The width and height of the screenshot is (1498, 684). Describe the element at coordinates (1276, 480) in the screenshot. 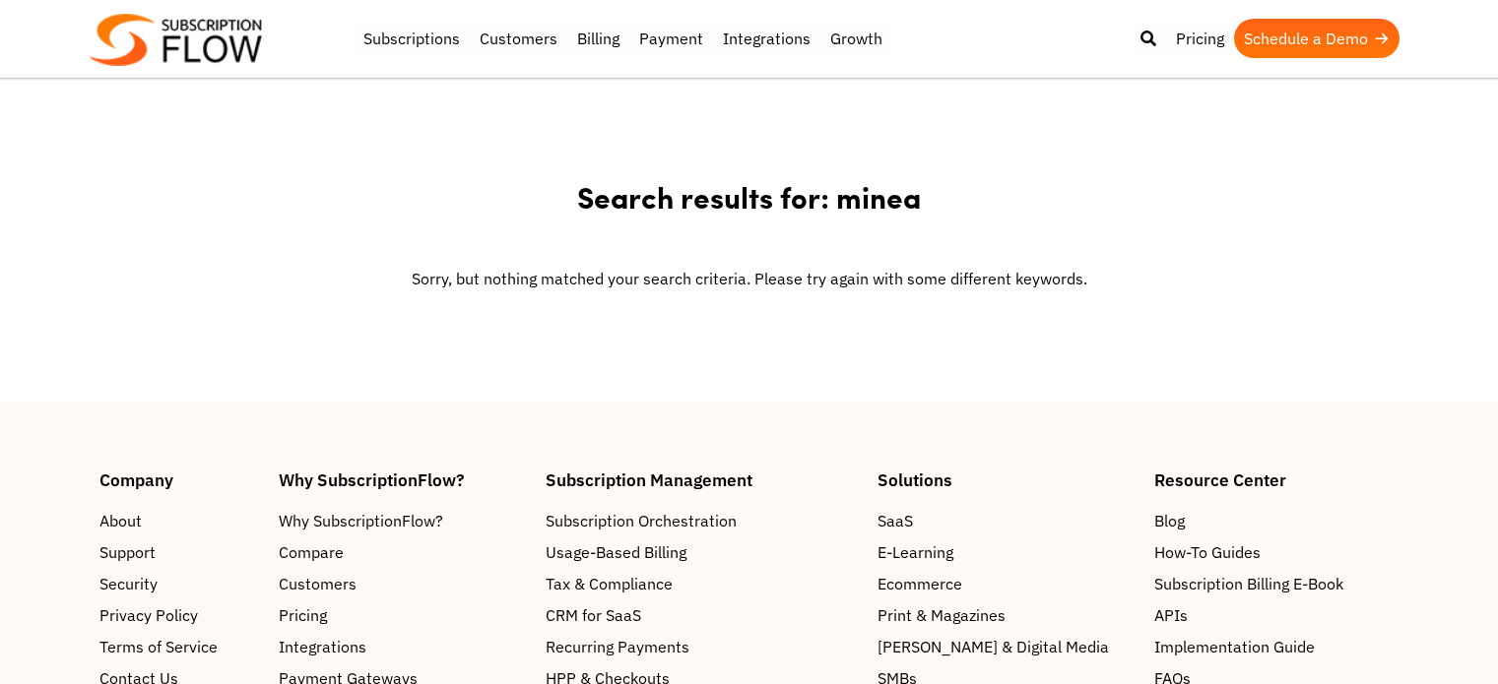

I see `h4: Resource Center` at that location.